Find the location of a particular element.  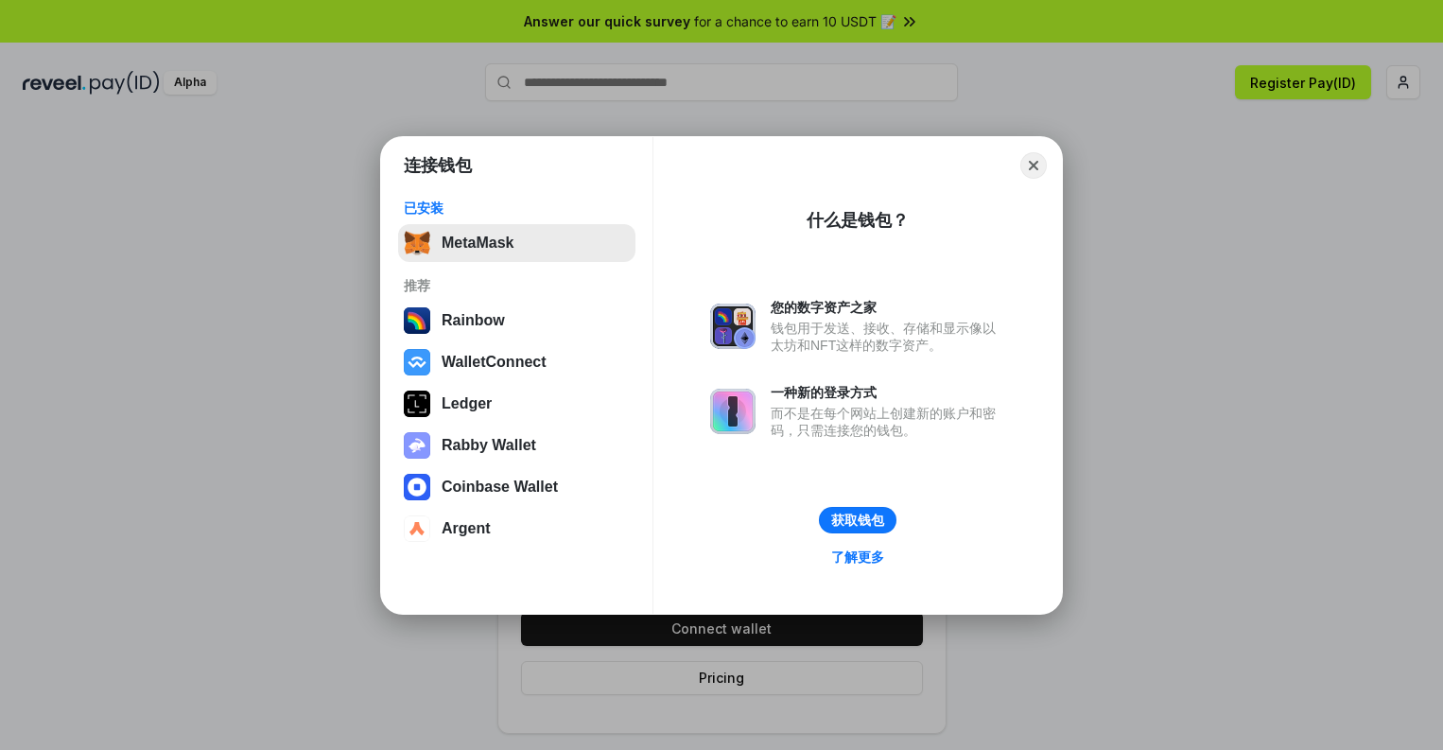

div: 推荐 is located at coordinates (516, 286).